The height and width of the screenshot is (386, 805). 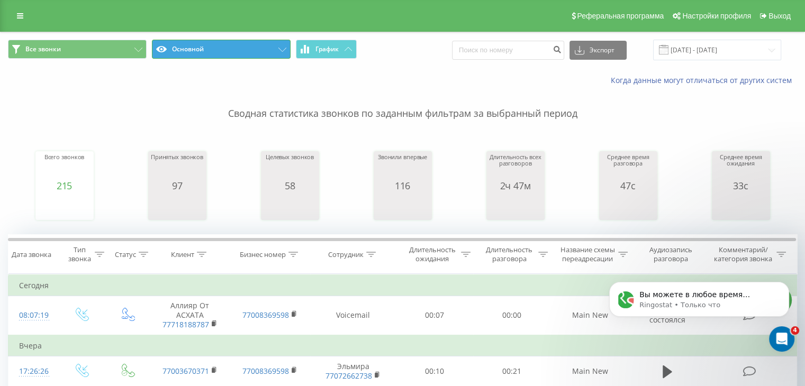 I want to click on div: 97, so click(x=177, y=186).